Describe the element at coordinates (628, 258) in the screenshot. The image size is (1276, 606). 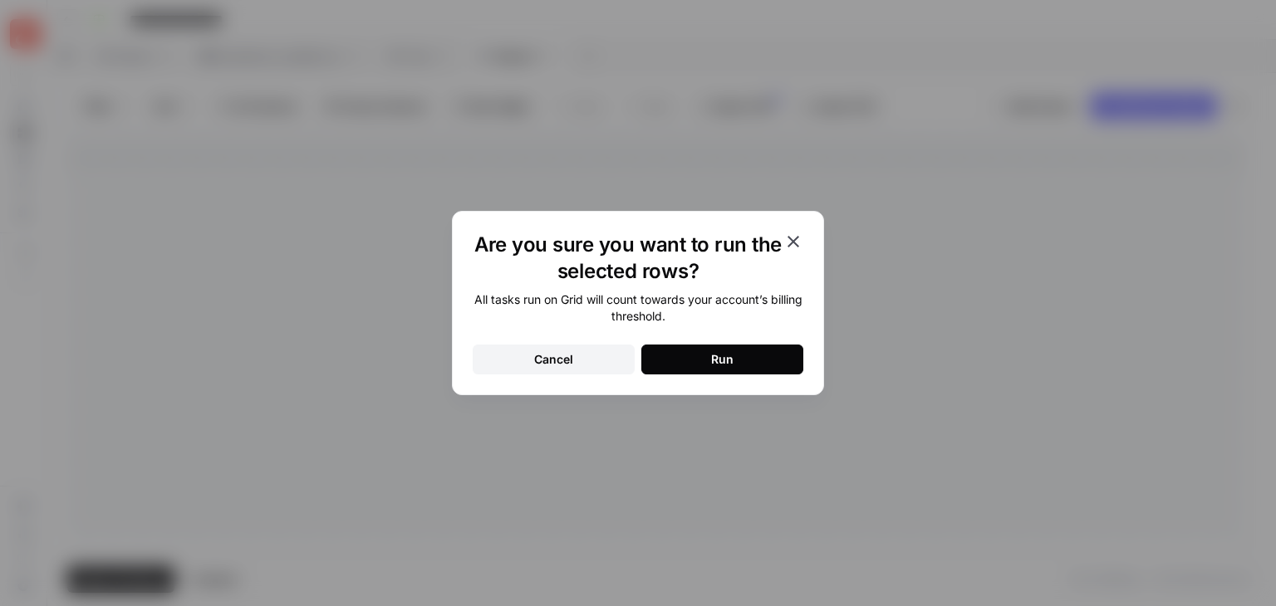
I see `h1: Are you sure you want to run the selected rows?` at that location.